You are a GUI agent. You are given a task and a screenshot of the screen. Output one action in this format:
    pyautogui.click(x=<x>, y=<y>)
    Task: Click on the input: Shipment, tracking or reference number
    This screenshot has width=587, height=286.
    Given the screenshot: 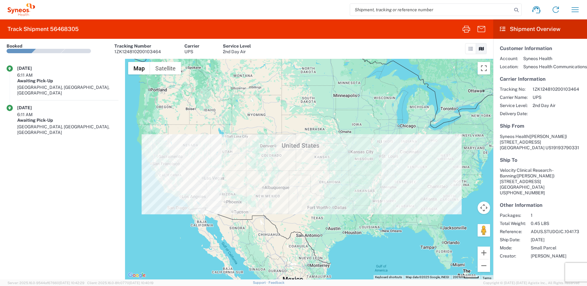 What is the action you would take?
    pyautogui.click(x=431, y=10)
    